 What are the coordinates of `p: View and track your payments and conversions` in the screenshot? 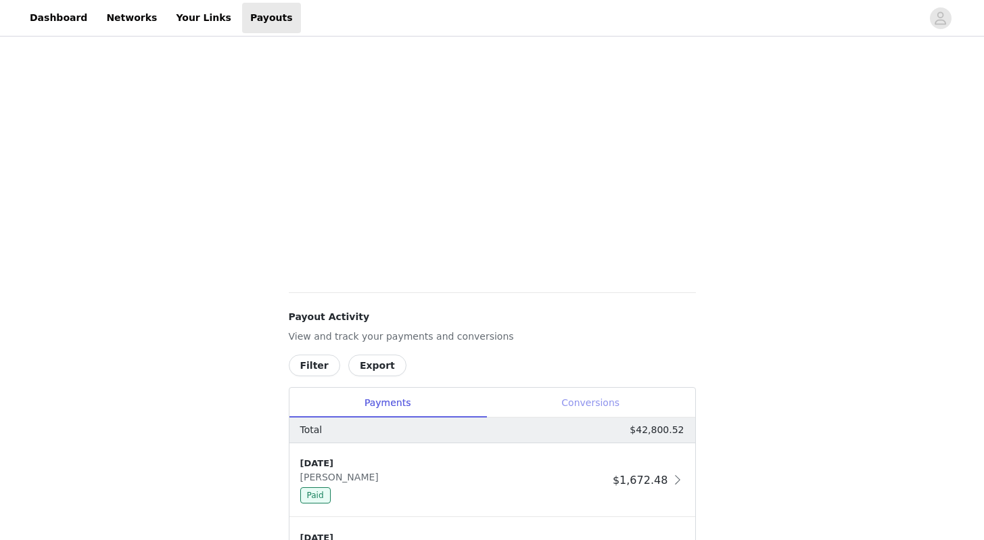 It's located at (492, 336).